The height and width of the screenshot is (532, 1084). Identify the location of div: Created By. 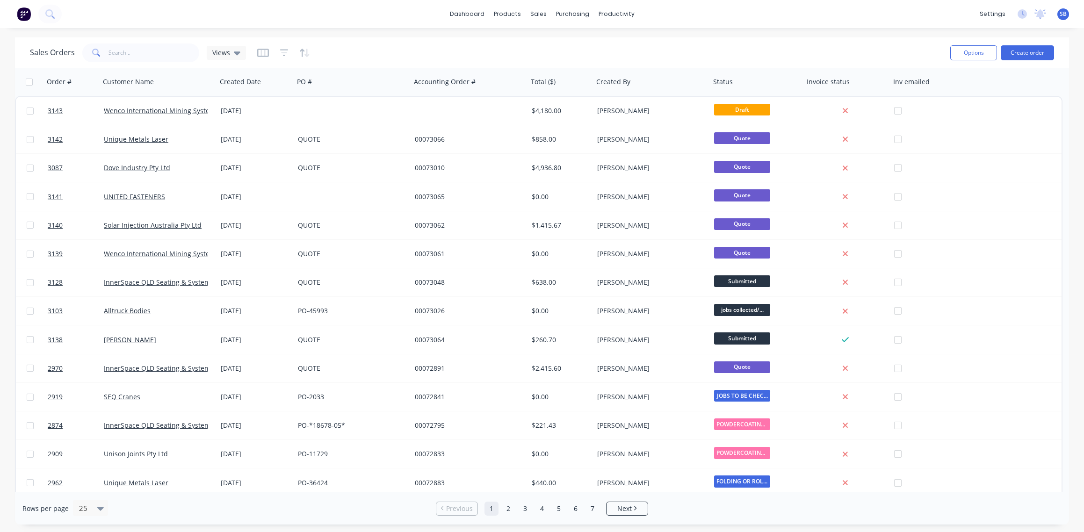
(613, 82).